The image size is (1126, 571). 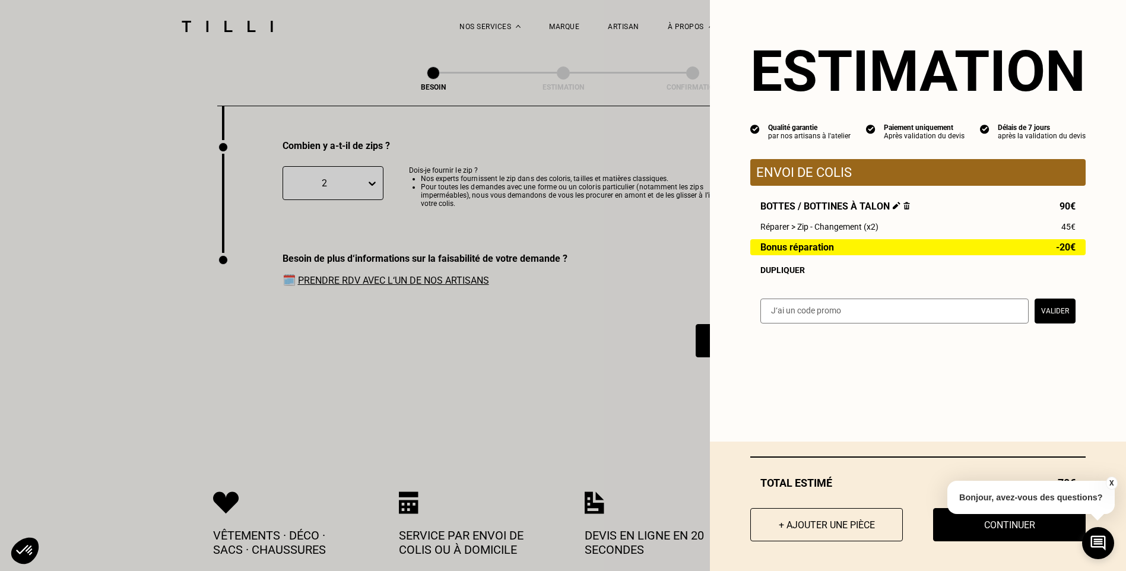 What do you see at coordinates (907, 205) in the screenshot?
I see `img: Supprimer` at bounding box center [907, 205].